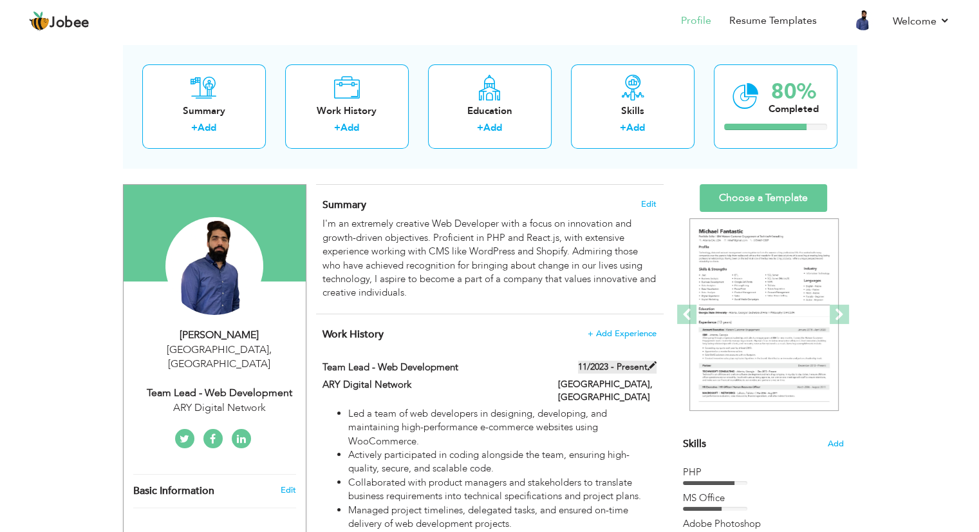 This screenshot has height=532, width=979. I want to click on span: Add, so click(836, 444).